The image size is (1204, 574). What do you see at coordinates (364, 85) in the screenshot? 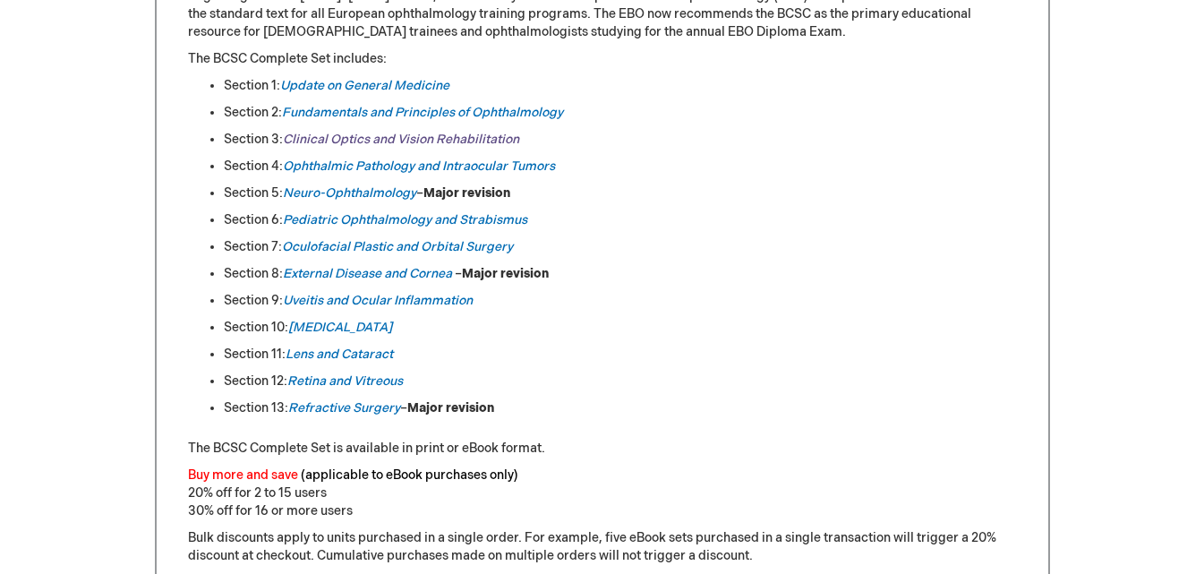
I see `a: Update on General Medicine` at bounding box center [364, 85].